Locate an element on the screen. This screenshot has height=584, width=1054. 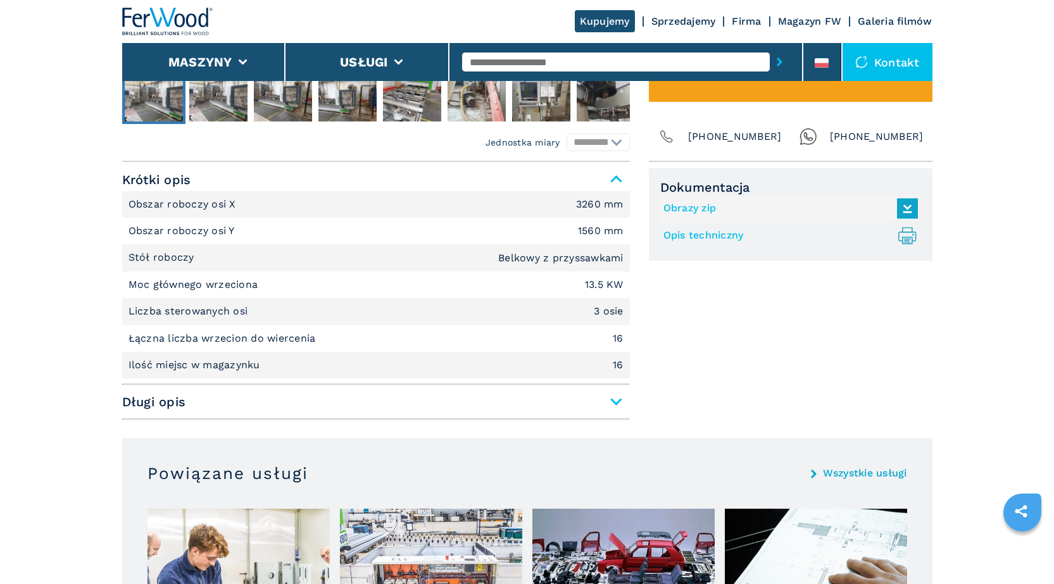
a: Magazyn FW is located at coordinates (810, 21).